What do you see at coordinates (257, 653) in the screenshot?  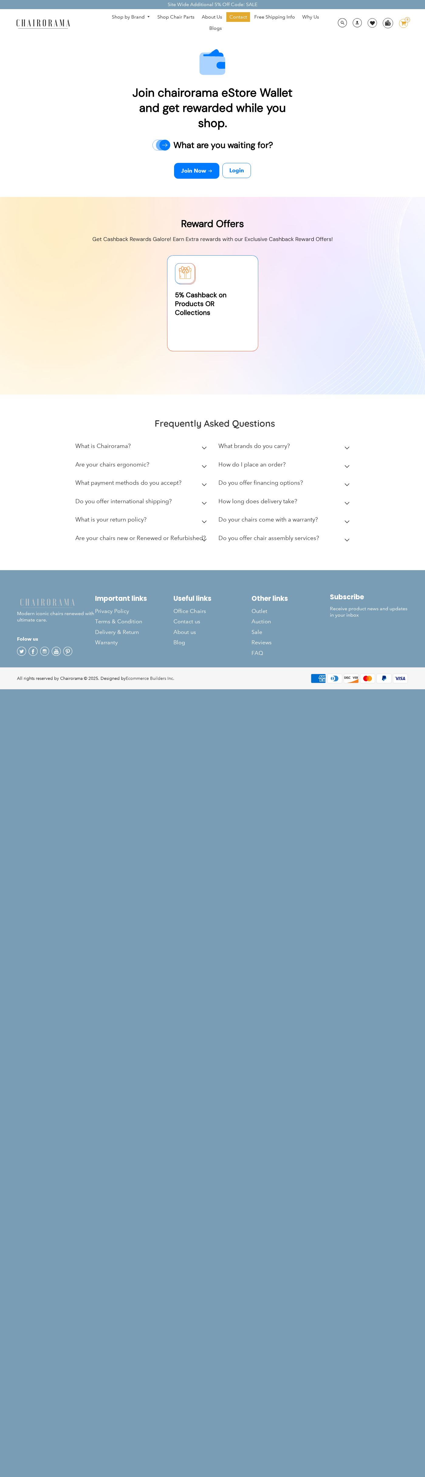 I see `span: FAQ` at bounding box center [257, 653].